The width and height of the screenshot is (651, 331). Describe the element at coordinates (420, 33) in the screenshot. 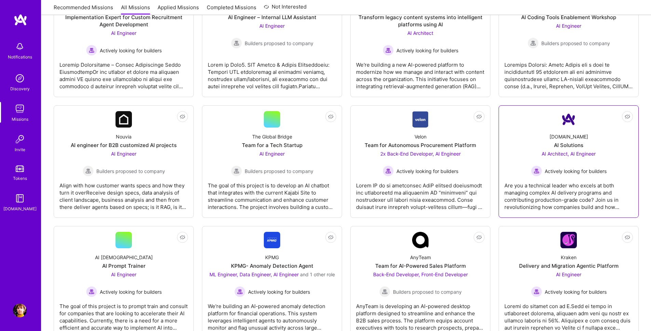

I see `span: AI Architect` at that location.